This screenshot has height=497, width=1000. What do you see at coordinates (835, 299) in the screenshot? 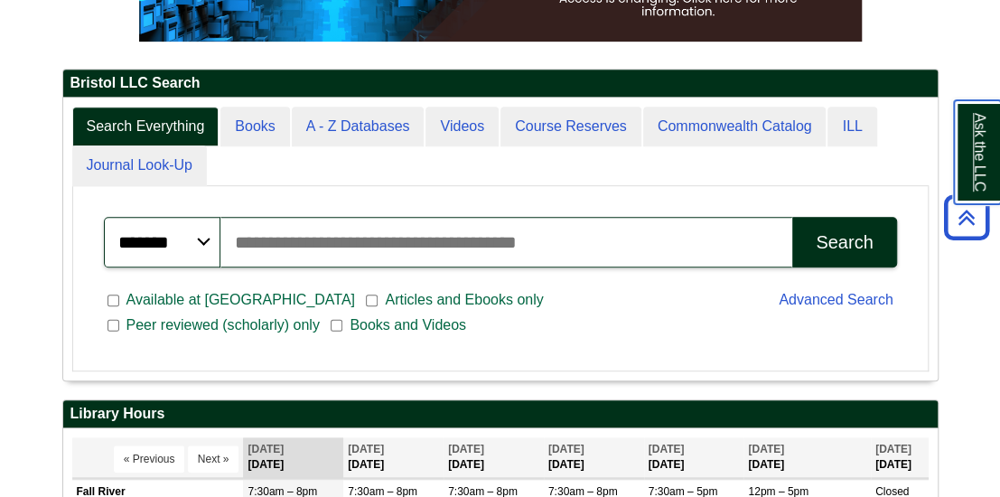
I see `a: Advanced Search` at bounding box center [835, 299].